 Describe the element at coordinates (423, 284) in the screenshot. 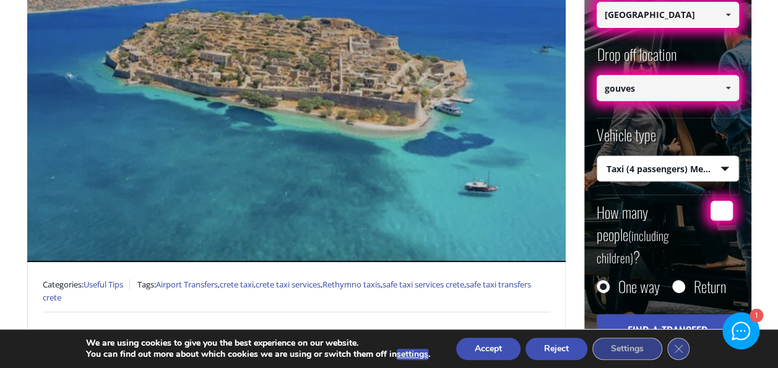

I see `a: safe taxi services crete` at that location.